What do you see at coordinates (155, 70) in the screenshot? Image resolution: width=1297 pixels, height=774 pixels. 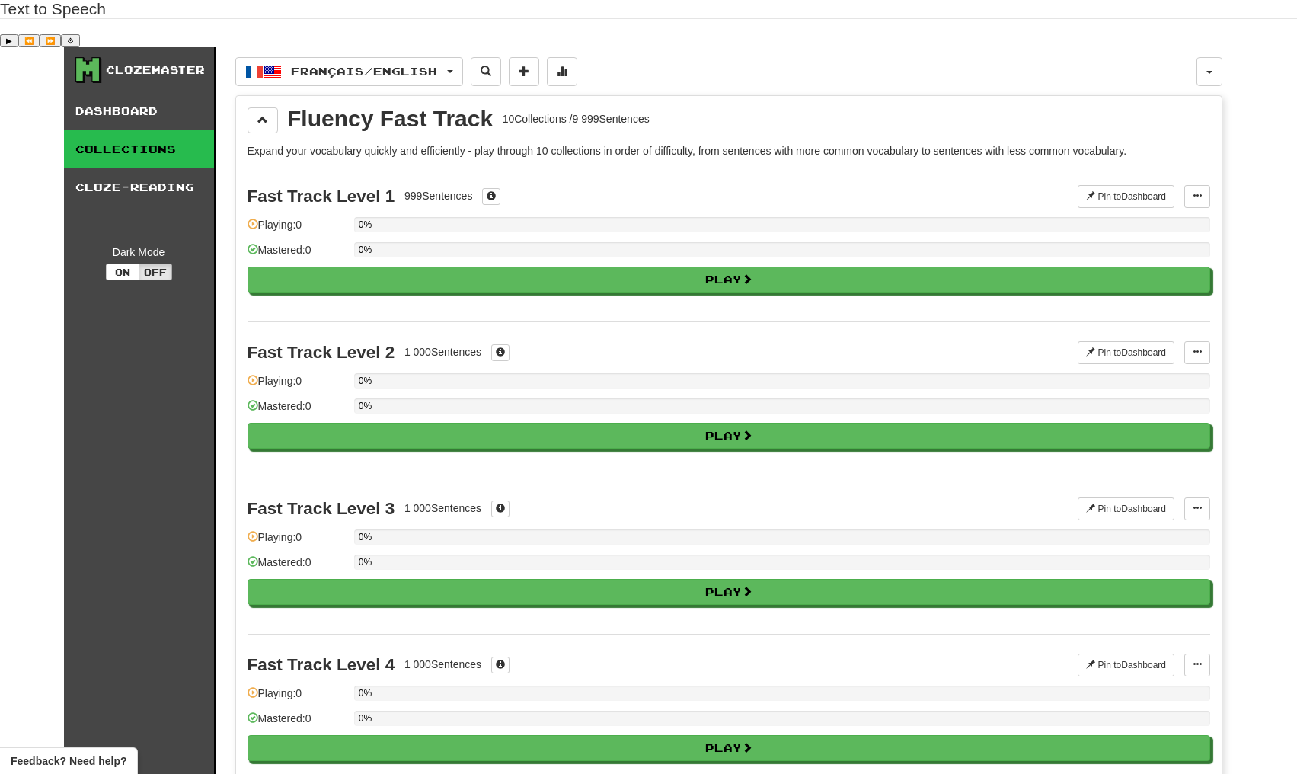 I see `div: Clozemaster` at bounding box center [155, 70].